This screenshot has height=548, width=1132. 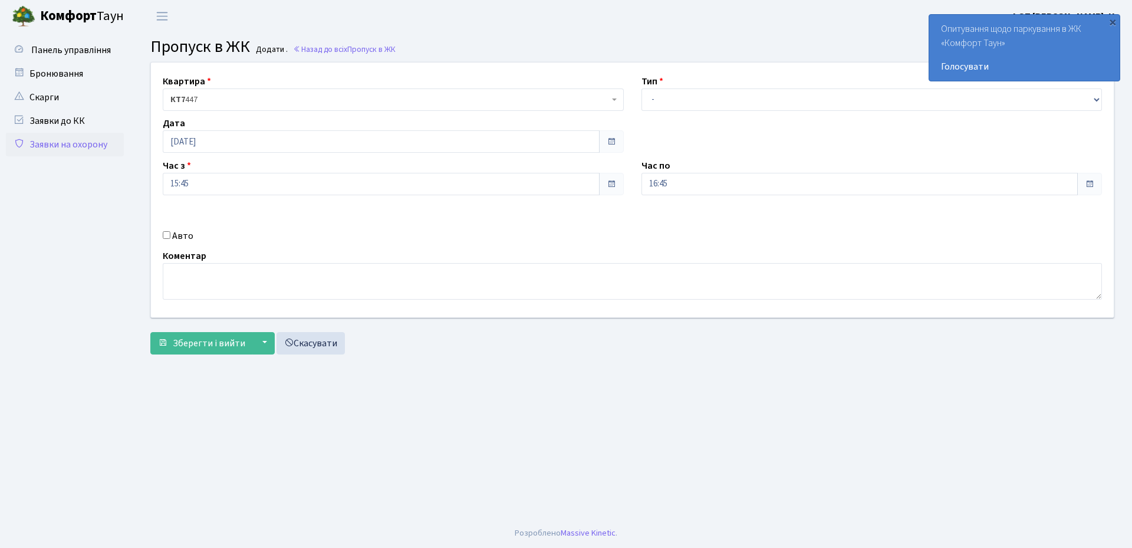 I want to click on label: Час по, so click(x=656, y=166).